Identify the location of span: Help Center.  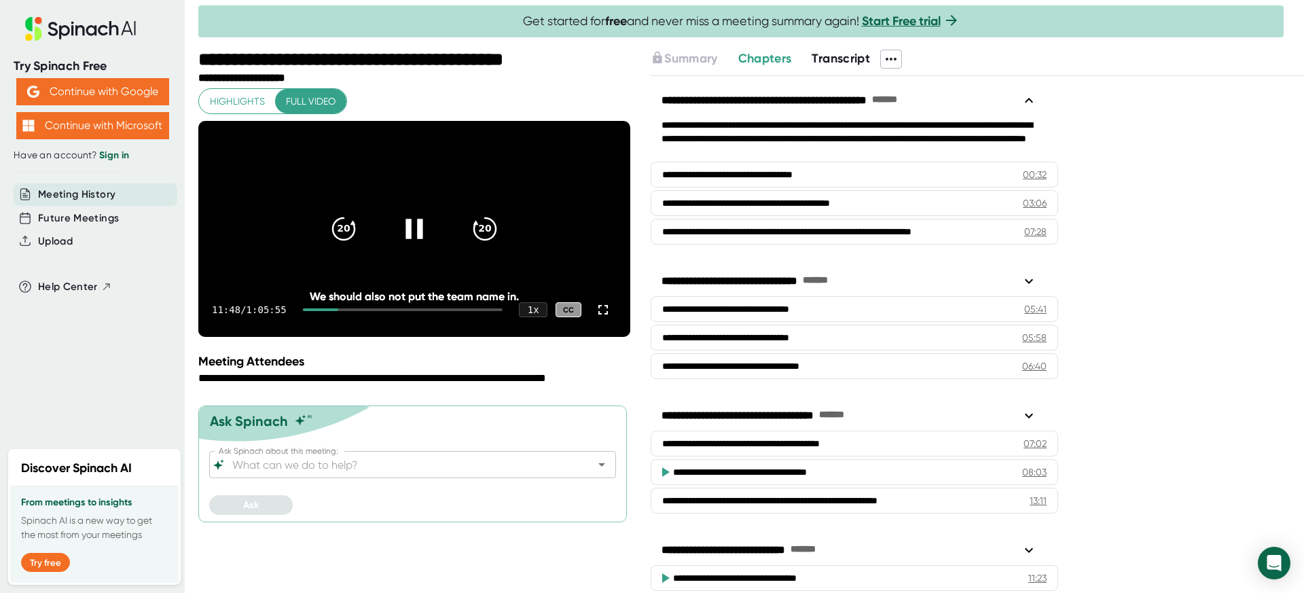
(68, 287).